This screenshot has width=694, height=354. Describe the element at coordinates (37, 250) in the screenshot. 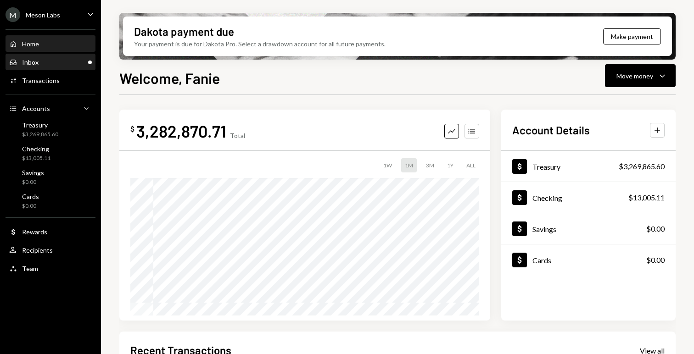

I see `div: Recipients` at that location.